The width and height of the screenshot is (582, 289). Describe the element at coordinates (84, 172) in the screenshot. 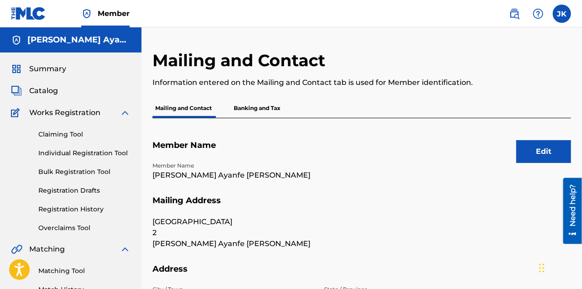

I see `a: Bulk Registration Tool` at that location.